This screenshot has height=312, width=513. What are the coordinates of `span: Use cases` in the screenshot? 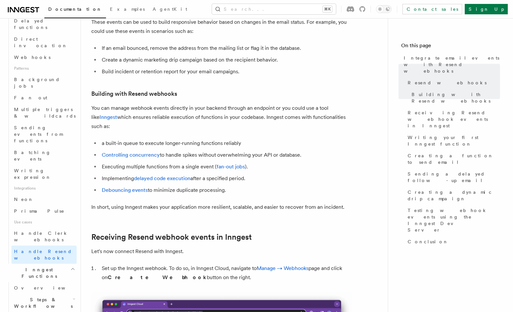 It's located at (44, 222).